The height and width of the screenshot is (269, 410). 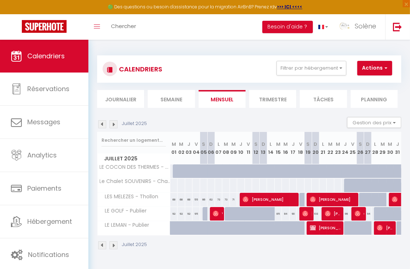 I want to click on a: ... Solène, so click(x=360, y=27).